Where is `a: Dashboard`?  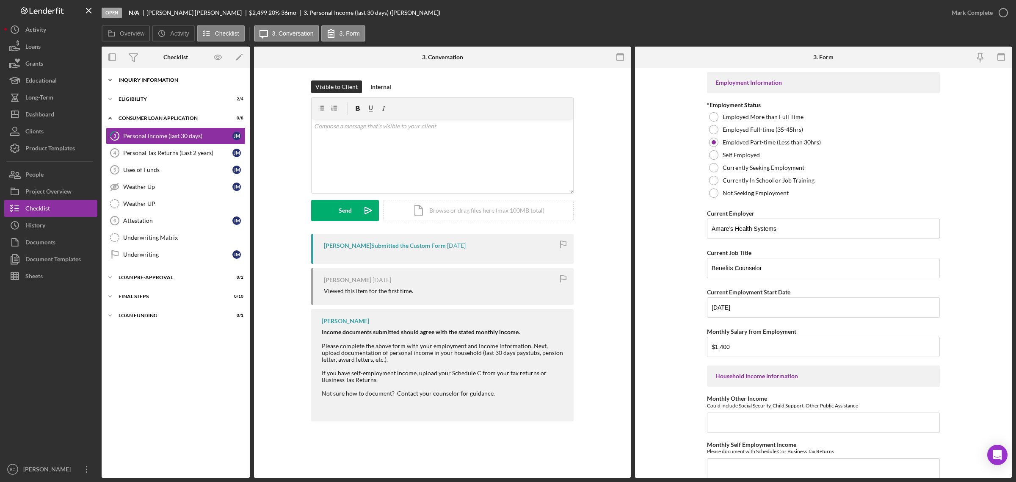 a: Dashboard is located at coordinates (51, 114).